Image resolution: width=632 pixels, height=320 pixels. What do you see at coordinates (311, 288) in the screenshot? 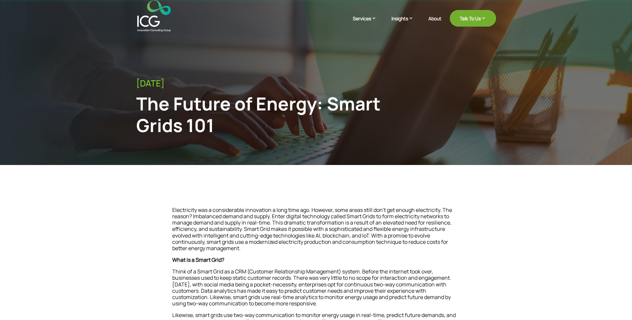
I see `span: Think of a Smart Grid as a CRM (Customer Relationship Management) system. Before the internet too...` at bounding box center [311, 288].